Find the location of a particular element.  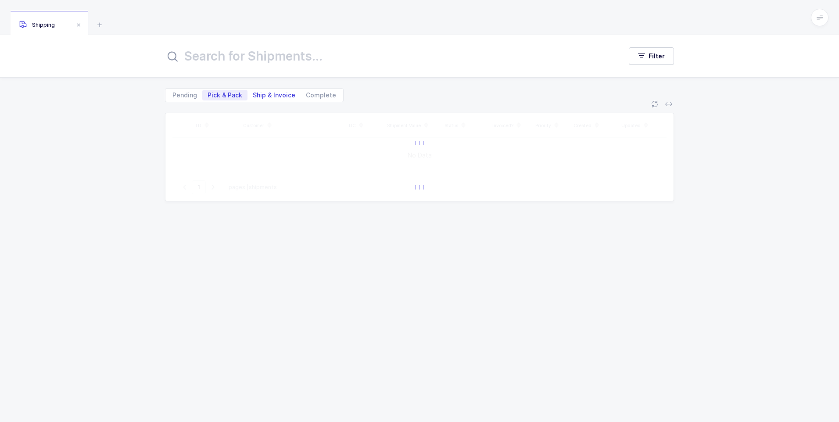

input: Search for Shipments... is located at coordinates (388, 56).